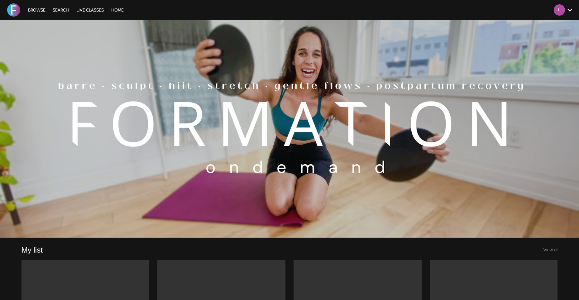 Image resolution: width=579 pixels, height=300 pixels. What do you see at coordinates (551, 250) in the screenshot?
I see `span: View all` at bounding box center [551, 250].